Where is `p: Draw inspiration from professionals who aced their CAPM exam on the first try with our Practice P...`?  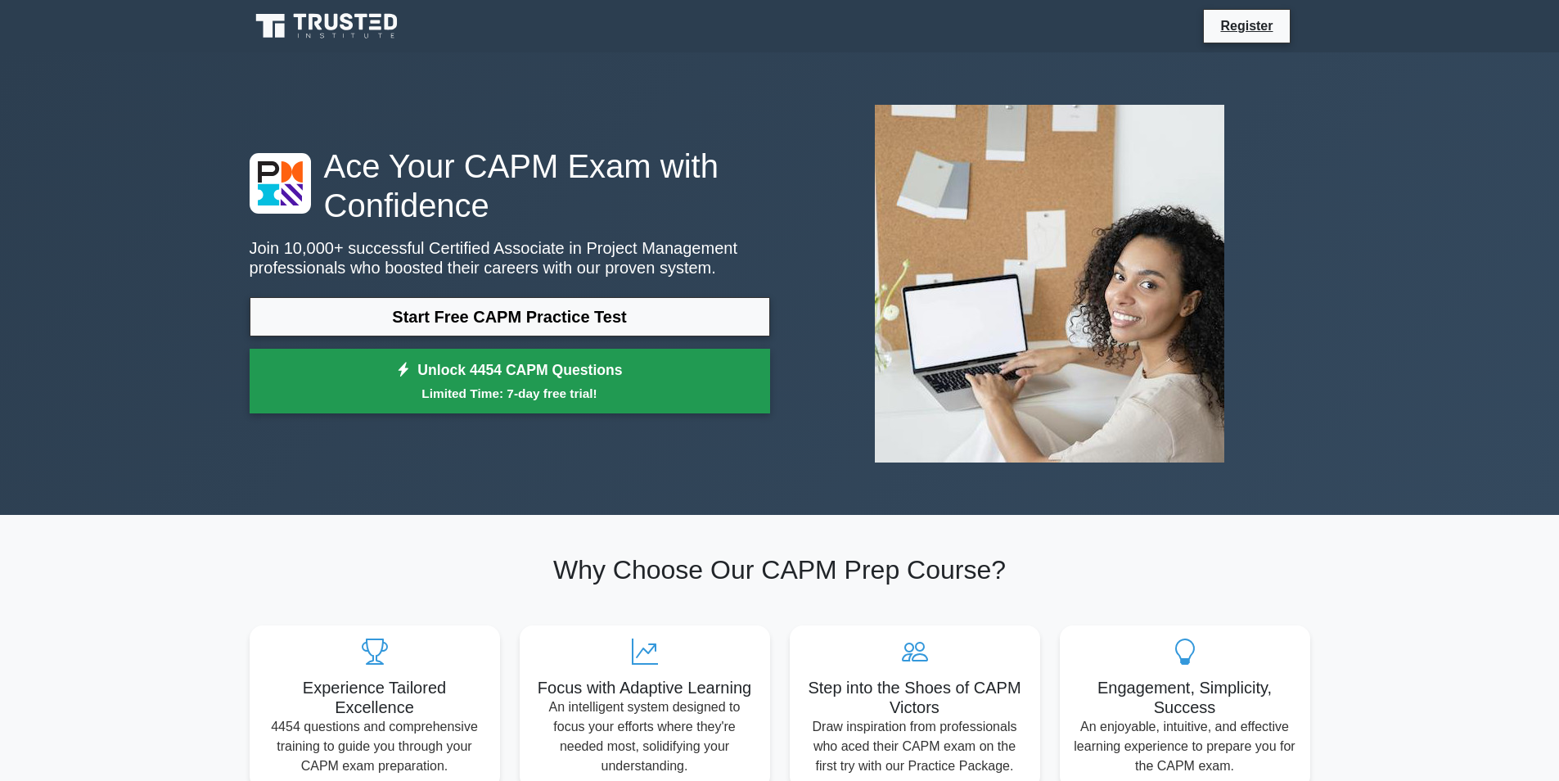 p: Draw inspiration from professionals who aced their CAPM exam on the first try with our Practice P... is located at coordinates (915, 746).